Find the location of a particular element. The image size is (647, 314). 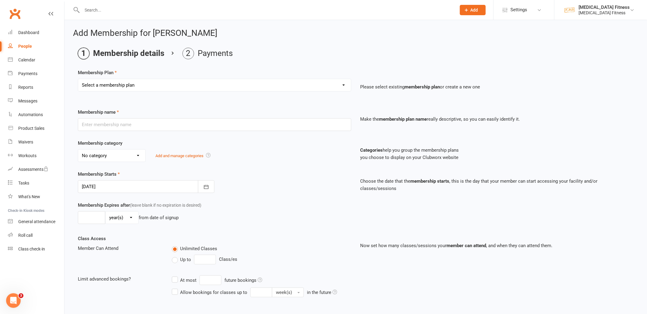

div: Calendar is located at coordinates (27, 60).